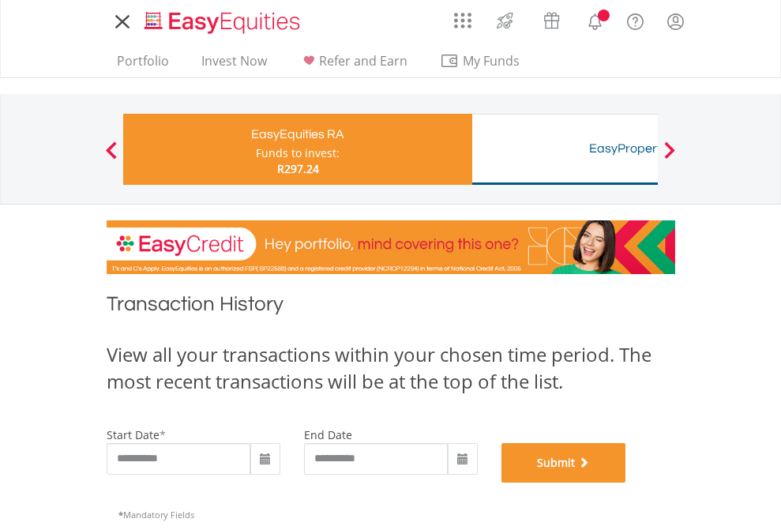 The height and width of the screenshot is (530, 781). Describe the element at coordinates (156, 514) in the screenshot. I see `span: Mandatory Fields` at that location.